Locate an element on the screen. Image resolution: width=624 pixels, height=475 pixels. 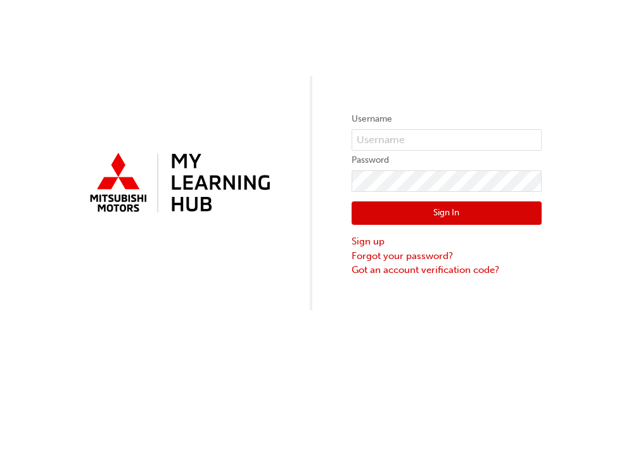
label: Username is located at coordinates (447, 119).